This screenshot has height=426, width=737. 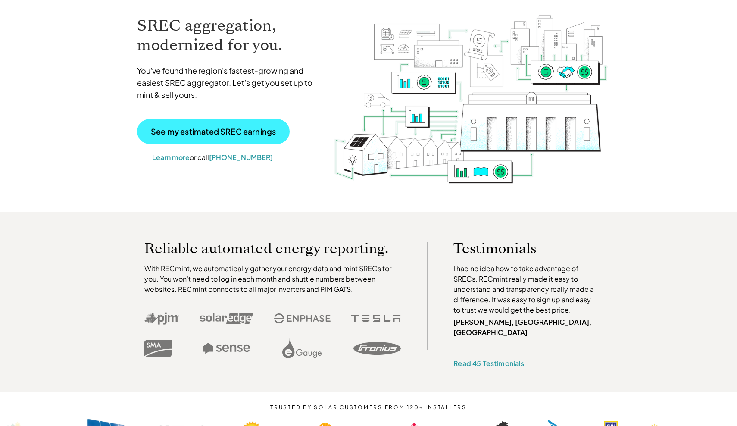 What do you see at coordinates (229, 35) in the screenshot?
I see `h1: SREC aggregation, modernized for you.` at bounding box center [229, 35].